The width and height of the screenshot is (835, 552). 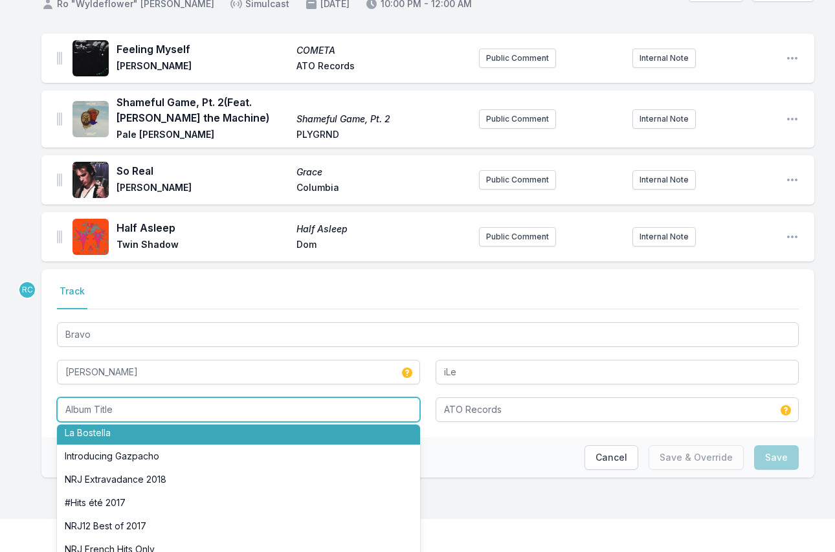 What do you see at coordinates (203, 49) in the screenshot?
I see `span: Feeling Myself` at bounding box center [203, 49].